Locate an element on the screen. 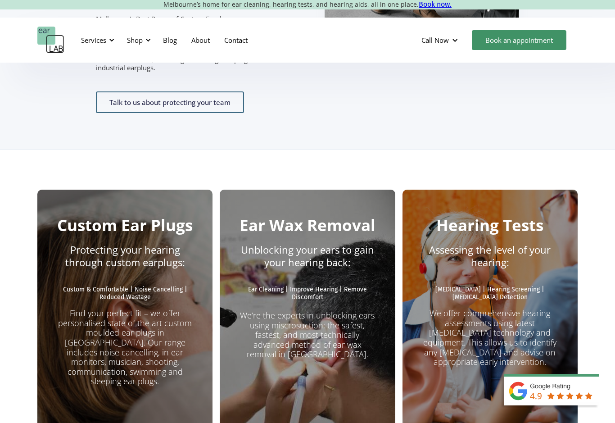  a: Book an appointment is located at coordinates (519, 40).